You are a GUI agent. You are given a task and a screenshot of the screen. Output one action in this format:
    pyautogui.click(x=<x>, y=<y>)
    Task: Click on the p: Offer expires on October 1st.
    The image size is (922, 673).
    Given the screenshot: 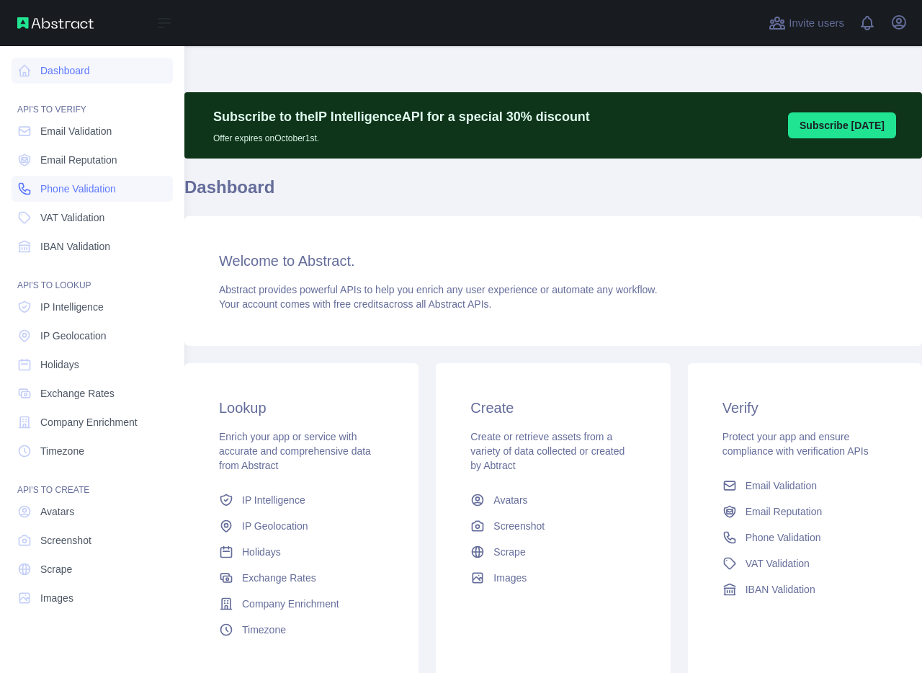 What is the action you would take?
    pyautogui.click(x=401, y=135)
    